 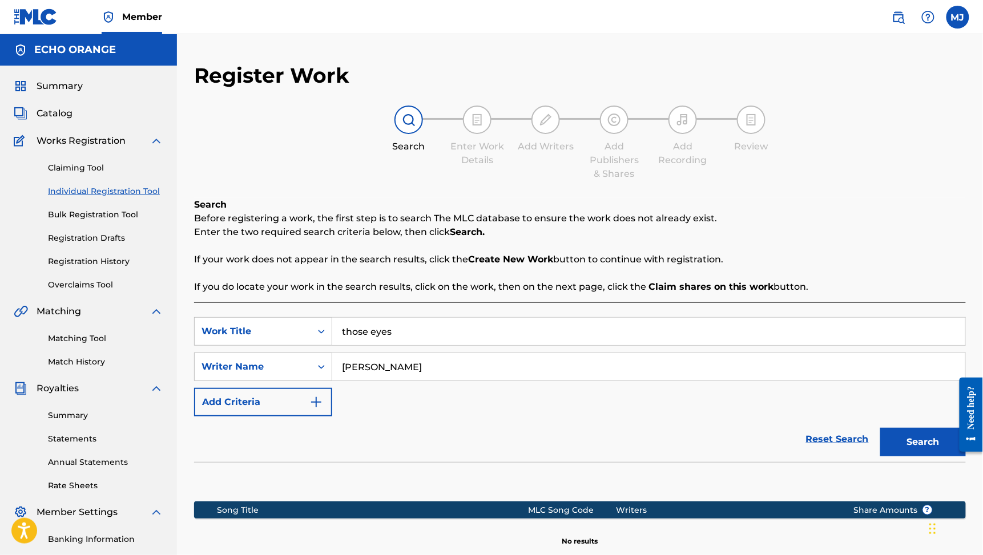 I want to click on a: Reset Search, so click(x=837, y=439).